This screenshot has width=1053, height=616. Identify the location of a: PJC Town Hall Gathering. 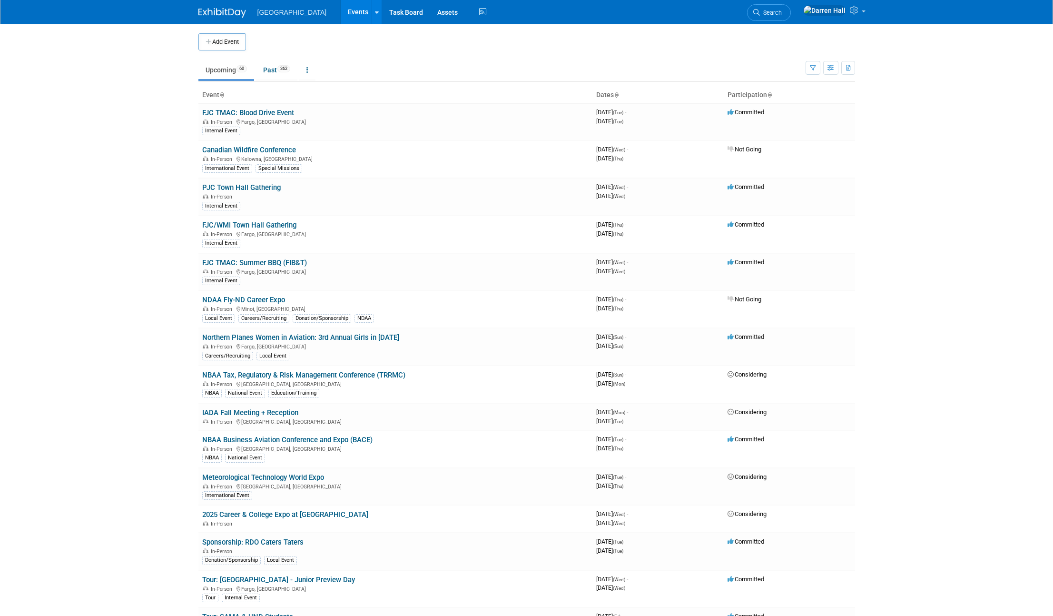
(241, 188).